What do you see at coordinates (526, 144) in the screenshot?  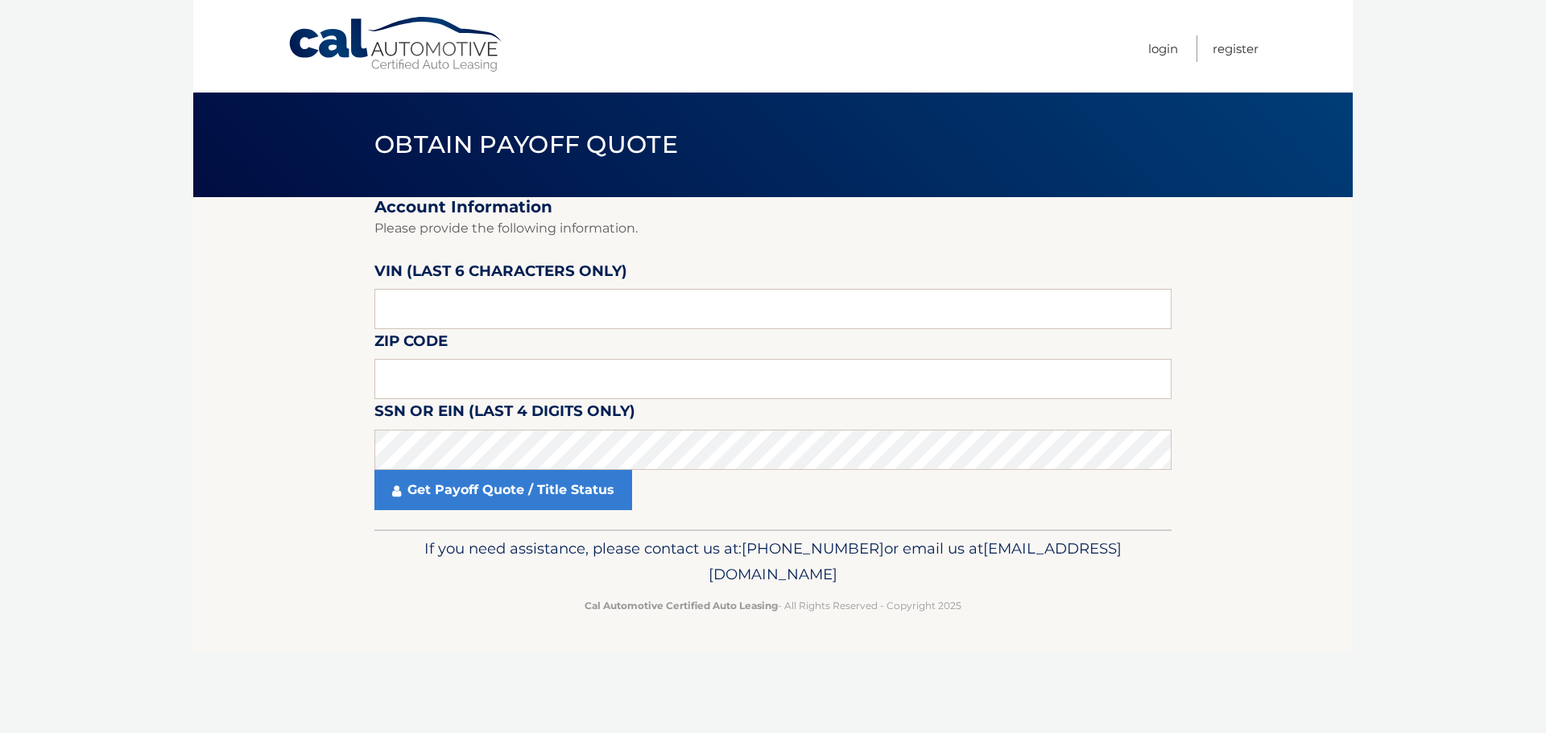 I see `span: Obtain Payoff Quote` at bounding box center [526, 144].